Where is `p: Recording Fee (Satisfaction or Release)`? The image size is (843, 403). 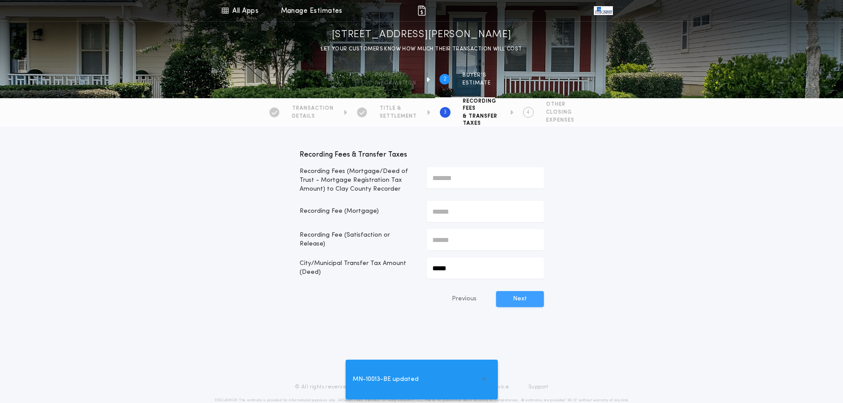
p: Recording Fee (Satisfaction or Release) is located at coordinates (358, 240).